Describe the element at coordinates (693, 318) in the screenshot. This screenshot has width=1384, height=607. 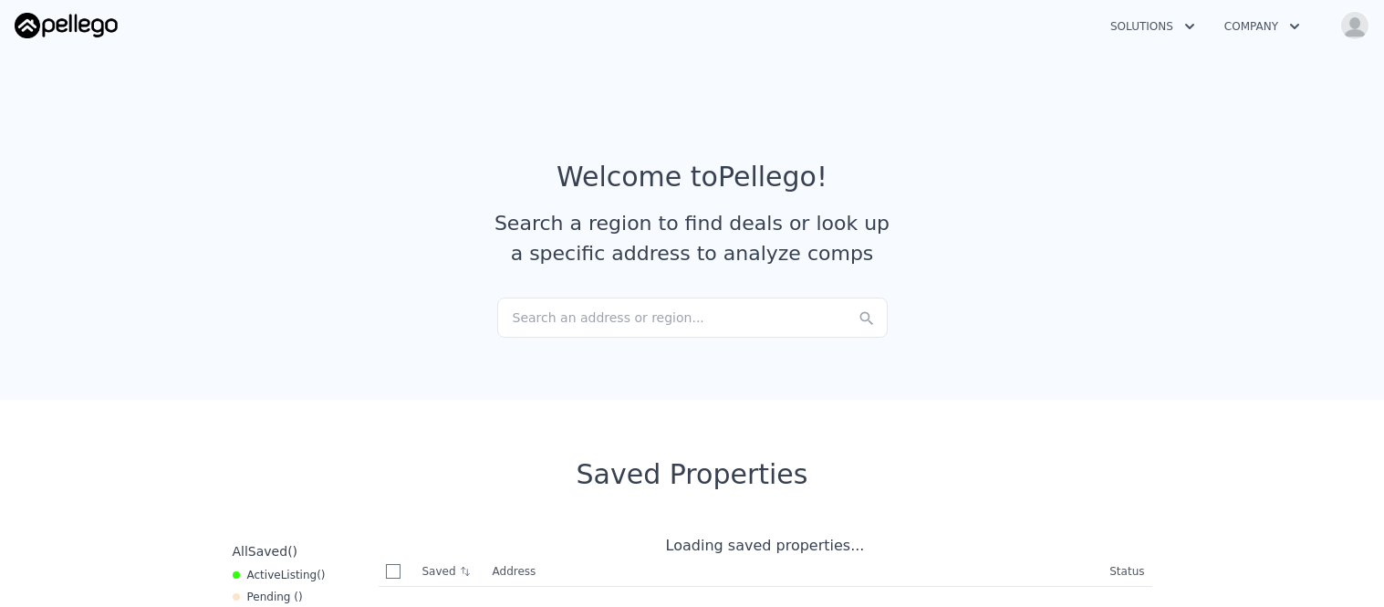
I see `div: Search an address or region...` at that location.